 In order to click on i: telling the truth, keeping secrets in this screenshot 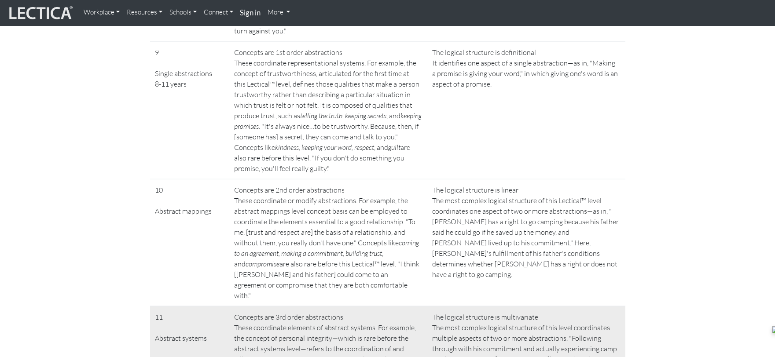, I will do `click(344, 116)`.